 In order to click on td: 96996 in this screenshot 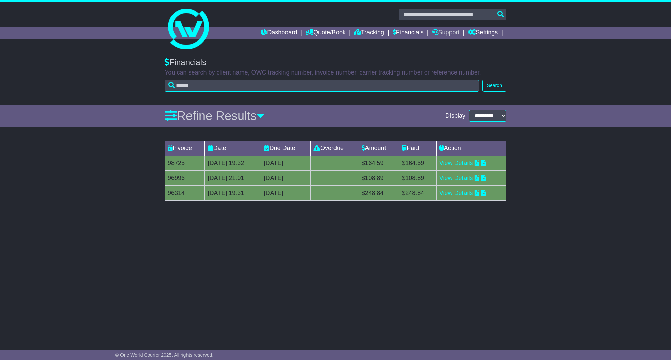, I will do `click(185, 178)`.